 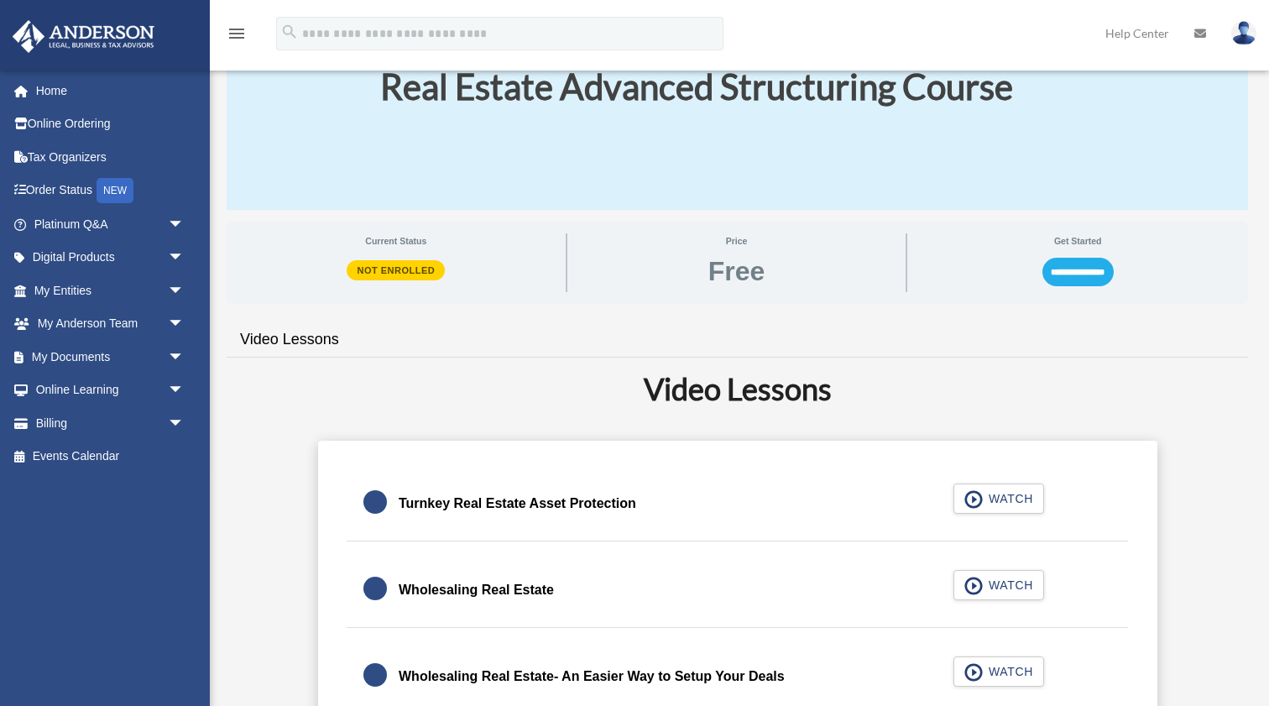 What do you see at coordinates (290, 339) in the screenshot?
I see `a: Video Lessons` at bounding box center [290, 339].